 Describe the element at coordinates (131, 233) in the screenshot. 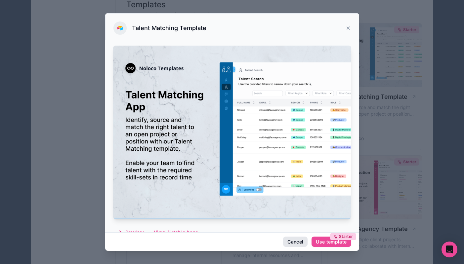

I see `button: Preview` at that location.